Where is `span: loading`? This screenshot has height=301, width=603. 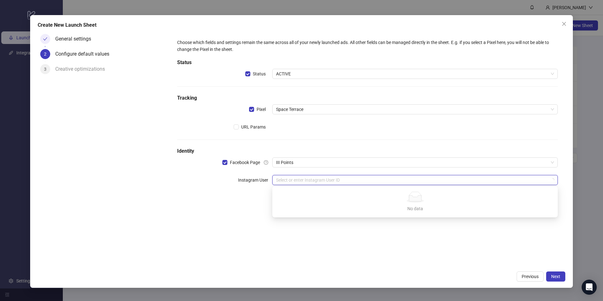 span: loading is located at coordinates (553, 180).